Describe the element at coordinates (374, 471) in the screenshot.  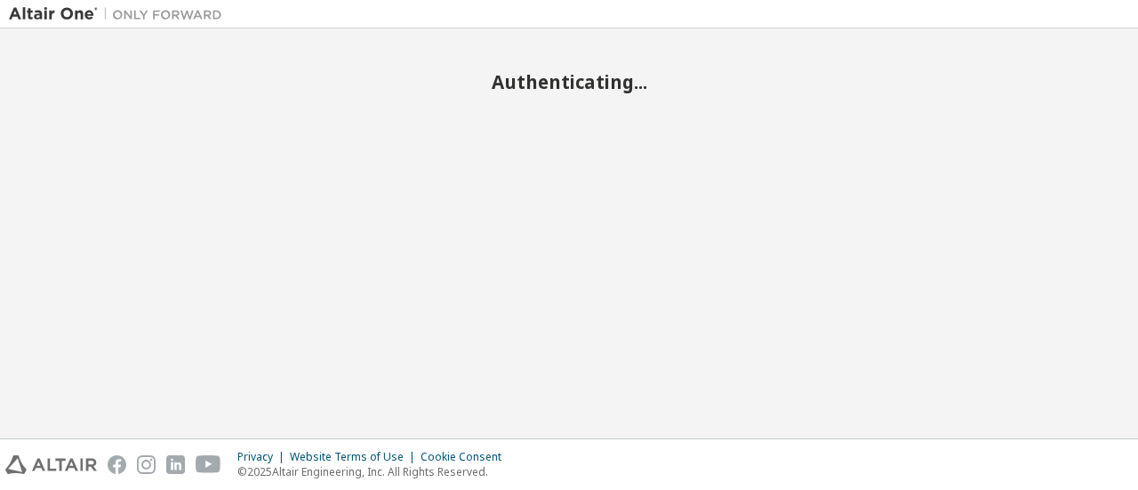
I see `p: © 2025 Altair Engineering, Inc. All Rights Reserved.` at that location.